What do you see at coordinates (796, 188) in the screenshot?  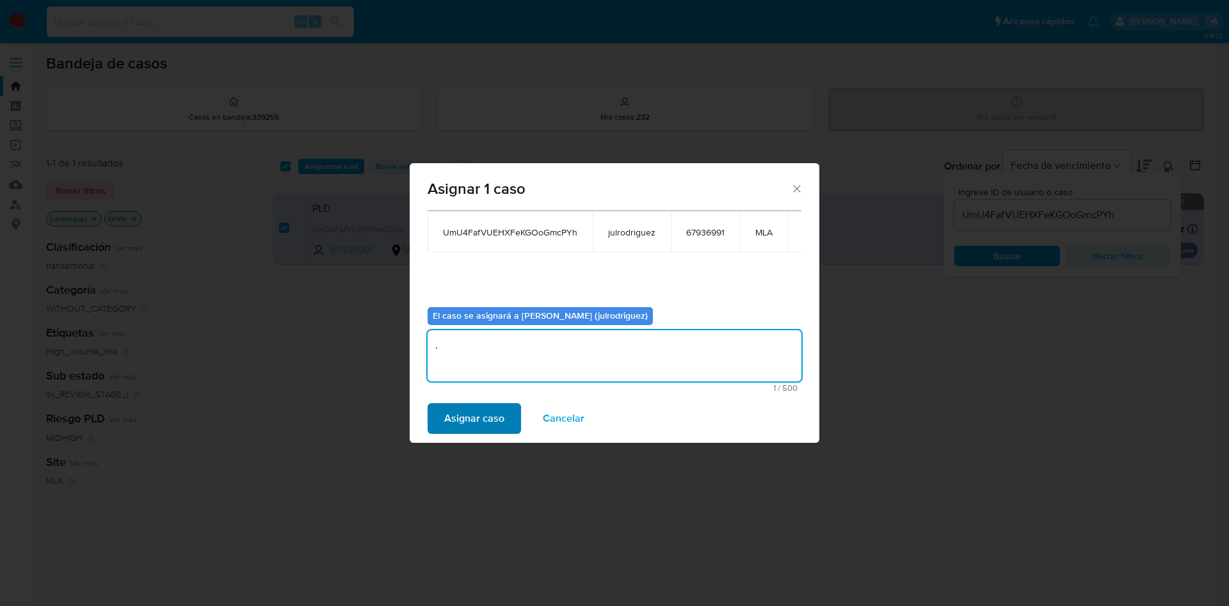 I see `button: Cerrar ventana` at bounding box center [796, 188].